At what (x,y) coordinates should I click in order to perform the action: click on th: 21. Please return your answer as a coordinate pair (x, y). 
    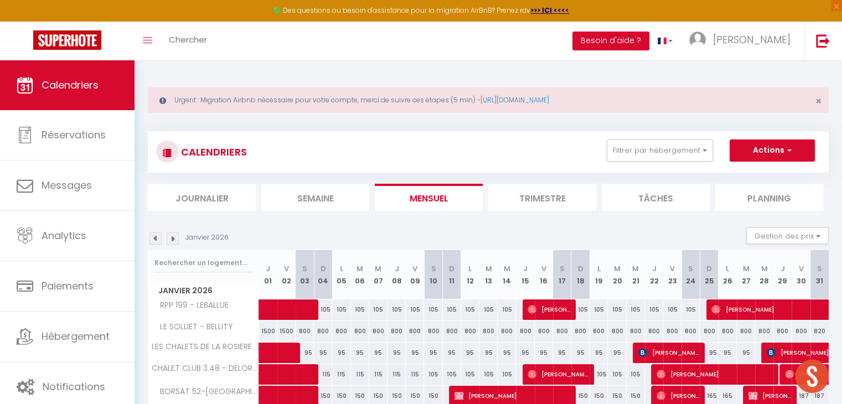
    Looking at the image, I should click on (636, 275).